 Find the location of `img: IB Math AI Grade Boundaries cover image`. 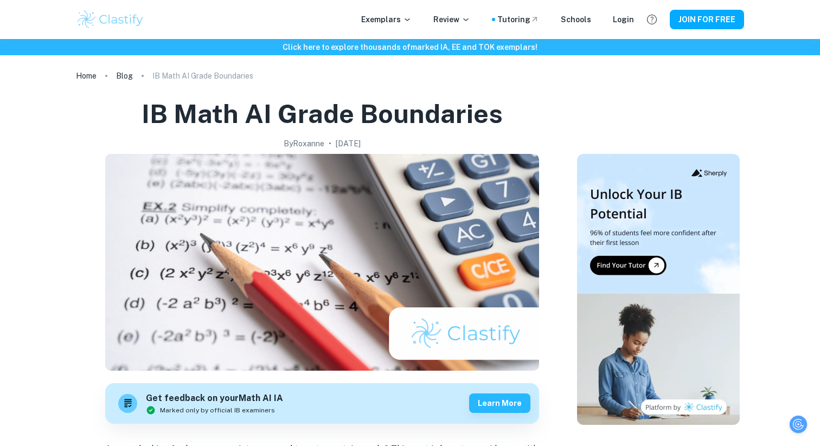

img: IB Math AI Grade Boundaries cover image is located at coordinates (322, 263).